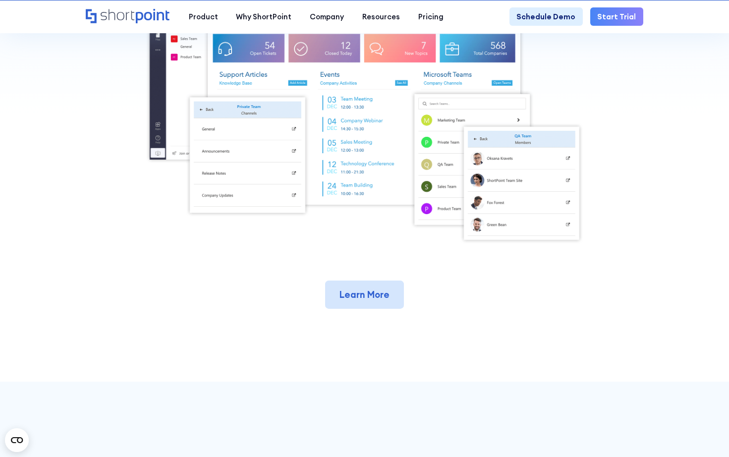  Describe the element at coordinates (327, 17) in the screenshot. I see `div: Company` at that location.